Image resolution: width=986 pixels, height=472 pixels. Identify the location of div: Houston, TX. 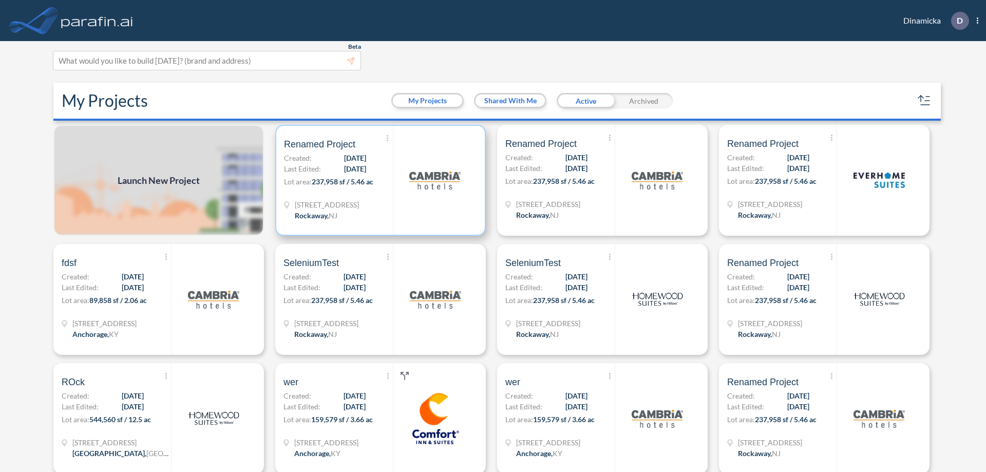
(121, 453).